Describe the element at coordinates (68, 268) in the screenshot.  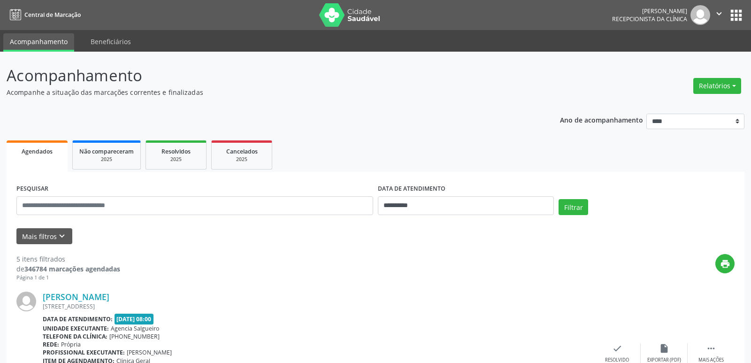
I see `div: de` at that location.